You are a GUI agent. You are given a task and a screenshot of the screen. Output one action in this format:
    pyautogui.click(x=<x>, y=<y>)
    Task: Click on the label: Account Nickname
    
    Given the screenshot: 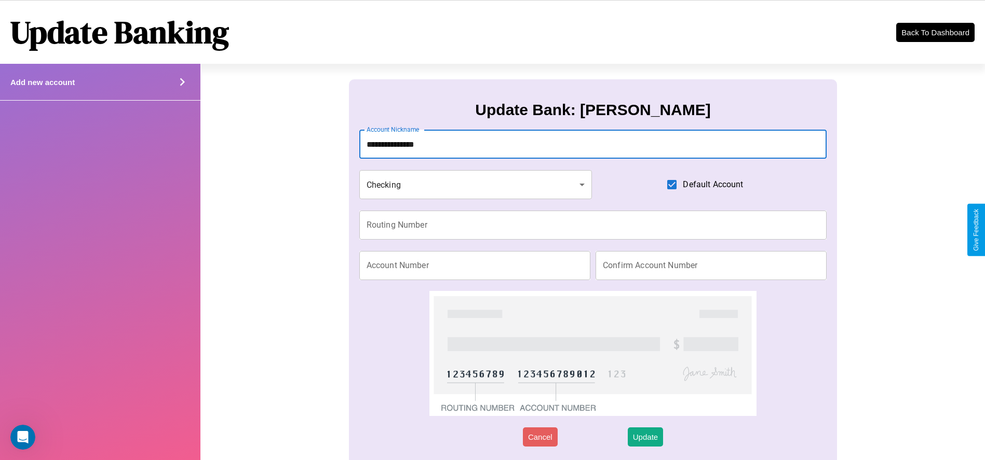 What is the action you would take?
    pyautogui.click(x=393, y=129)
    